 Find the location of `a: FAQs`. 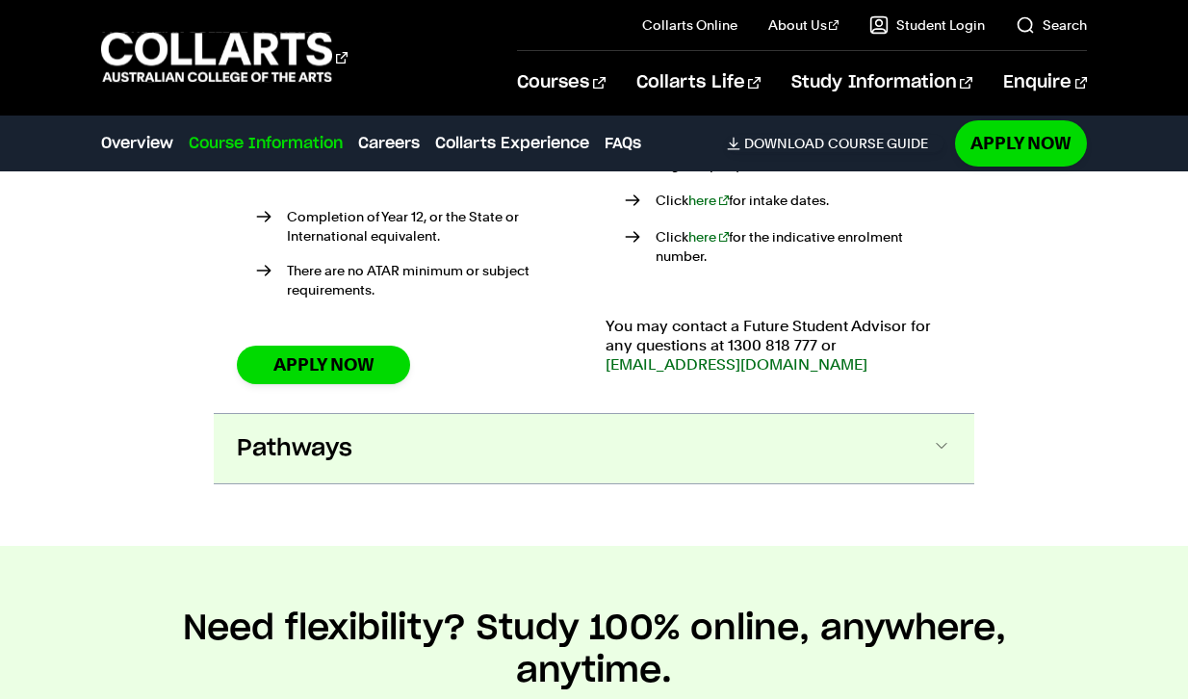

a: FAQs is located at coordinates (623, 144).